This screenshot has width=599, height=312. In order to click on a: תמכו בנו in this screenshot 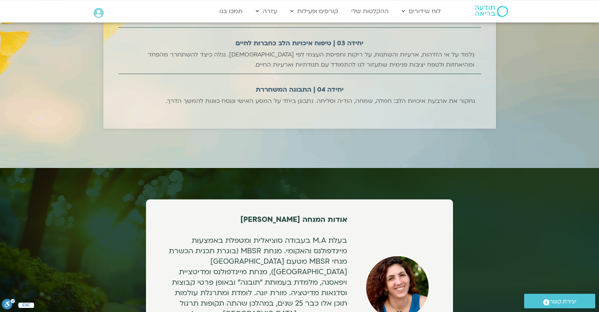, I will do `click(231, 11)`.